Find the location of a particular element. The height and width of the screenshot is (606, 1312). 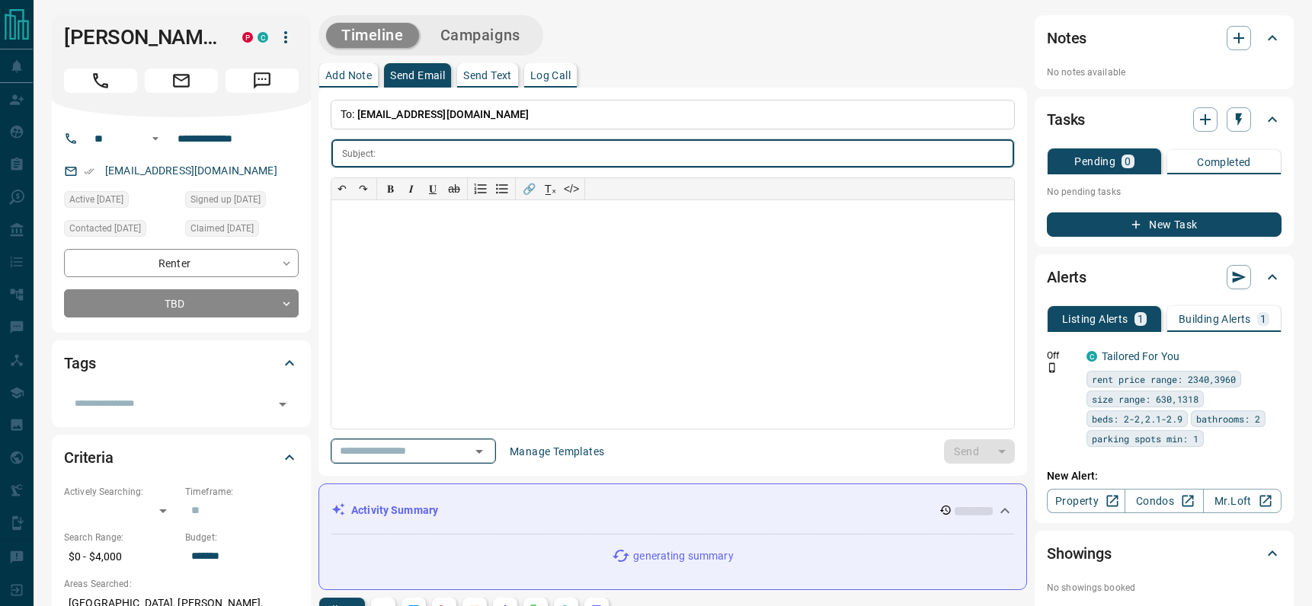

p: Pending is located at coordinates (1095, 162).